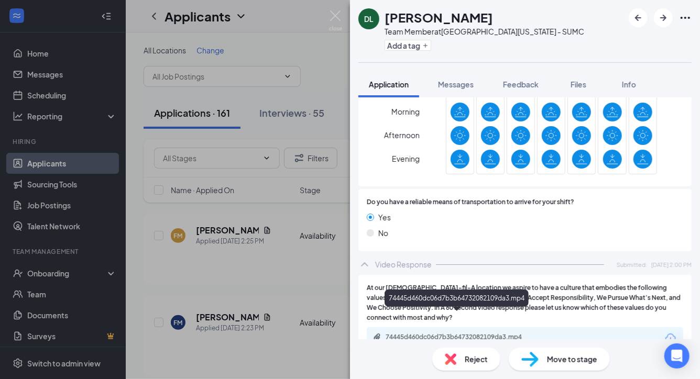 This screenshot has height=379, width=700. What do you see at coordinates (425, 46) in the screenshot?
I see `svg: Plus` at bounding box center [425, 46].